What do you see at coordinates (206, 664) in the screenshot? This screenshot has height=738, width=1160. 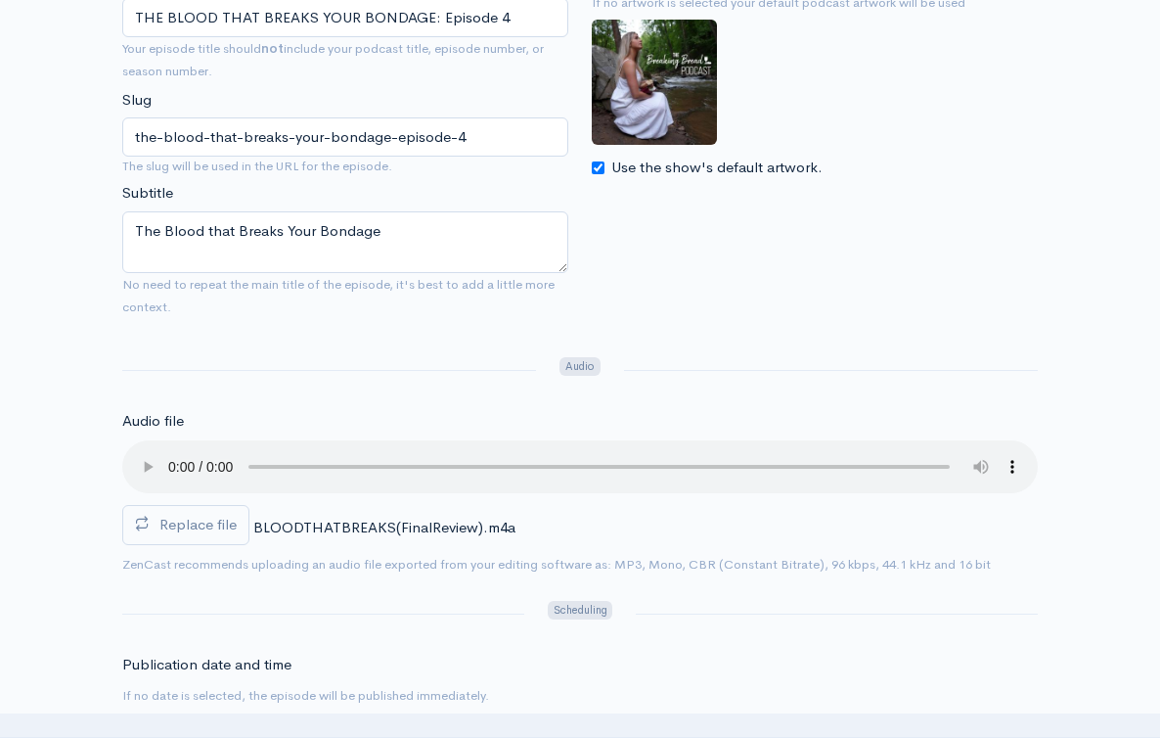 I see `label: Publication date and time` at bounding box center [206, 664].